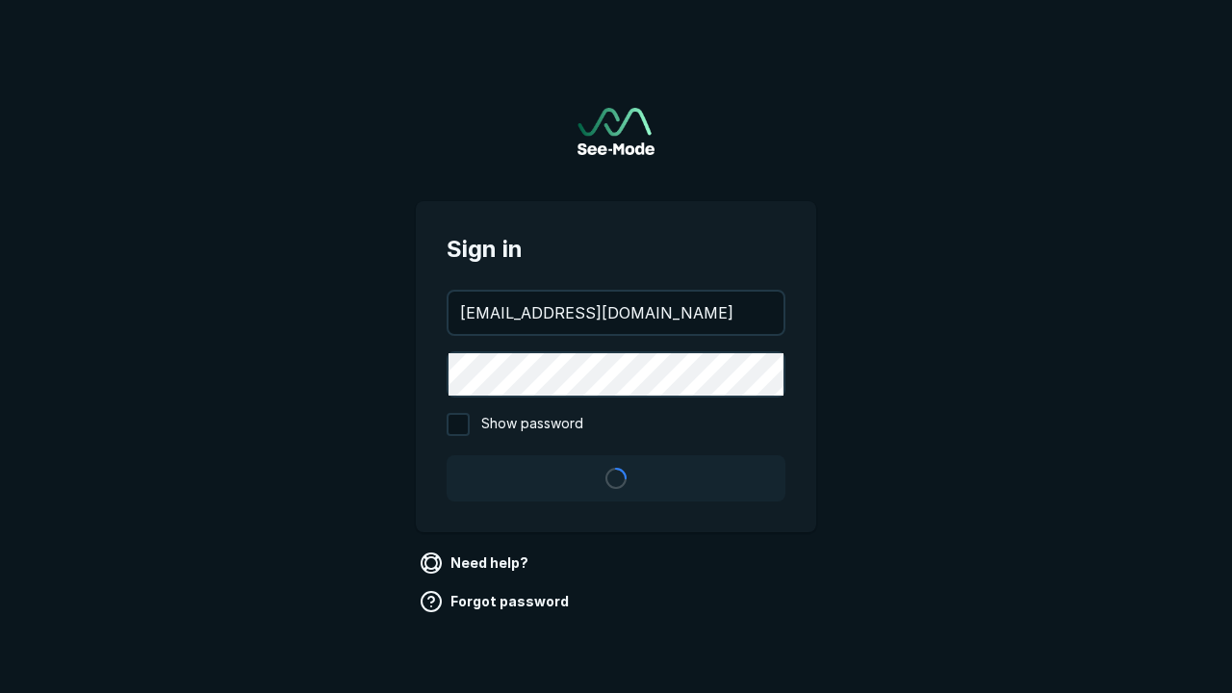  I want to click on img: See-Mode Logo, so click(616, 131).